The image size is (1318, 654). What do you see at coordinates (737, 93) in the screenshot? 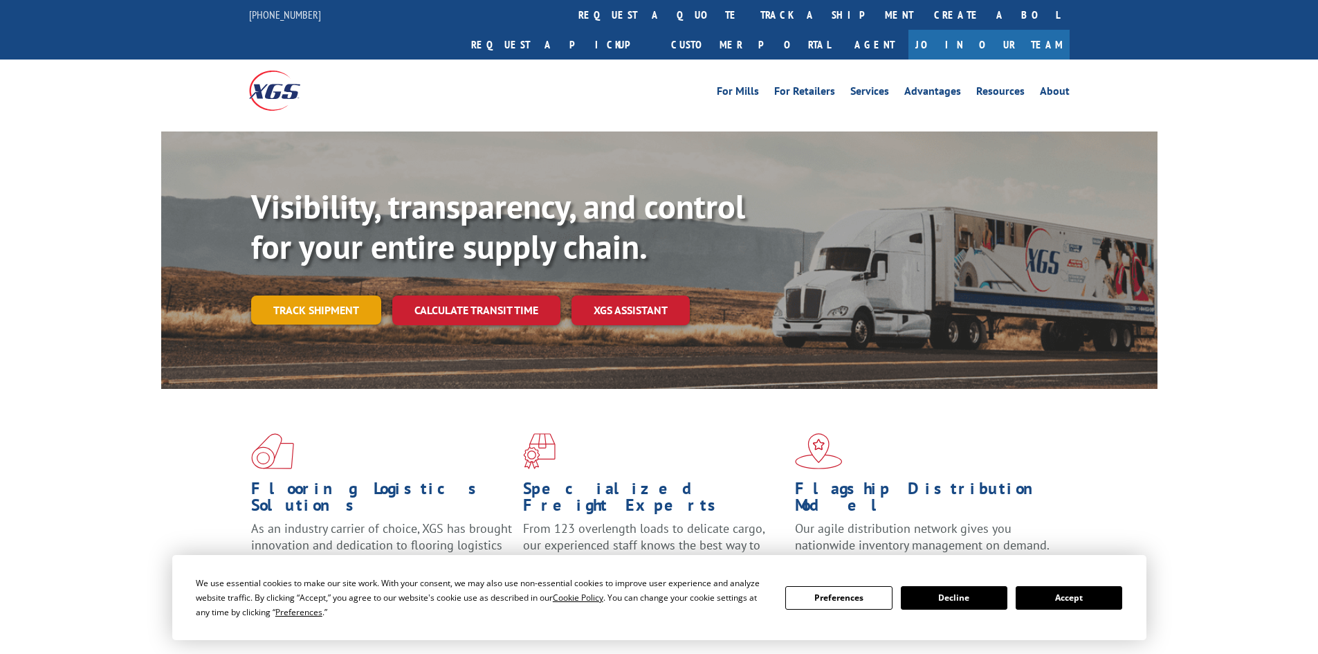
I see `a: For Mills` at bounding box center [737, 93].